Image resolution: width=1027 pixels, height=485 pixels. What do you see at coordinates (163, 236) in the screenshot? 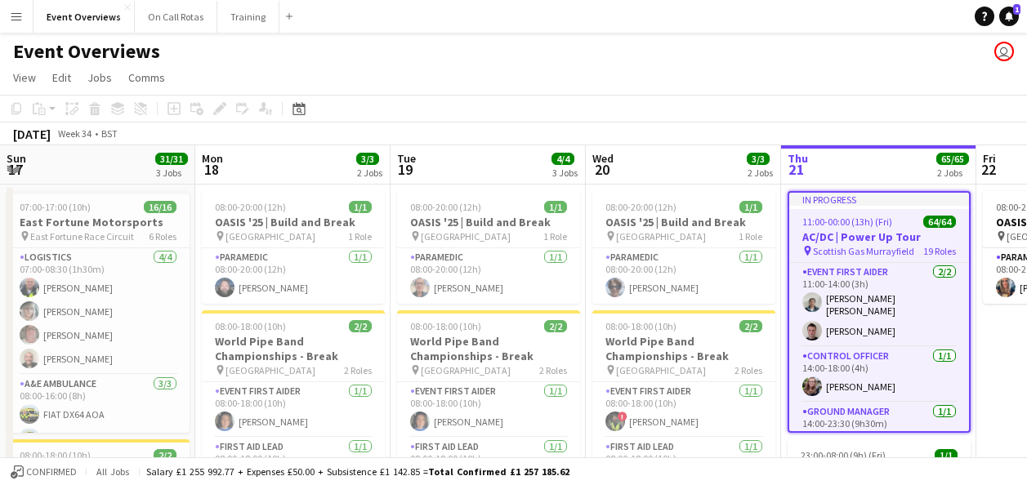
I see `span: 6 Roles` at bounding box center [163, 236].